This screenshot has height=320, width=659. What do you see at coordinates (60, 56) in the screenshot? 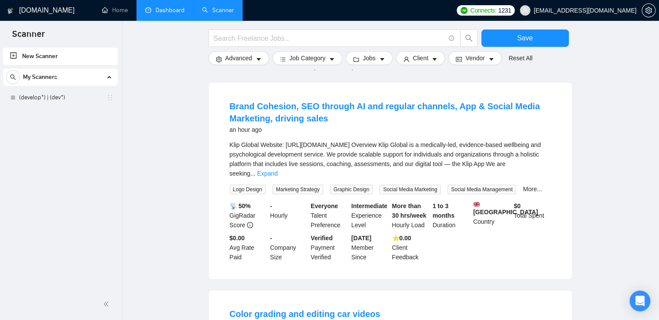
I see `a: New Scanner` at bounding box center [60, 56].